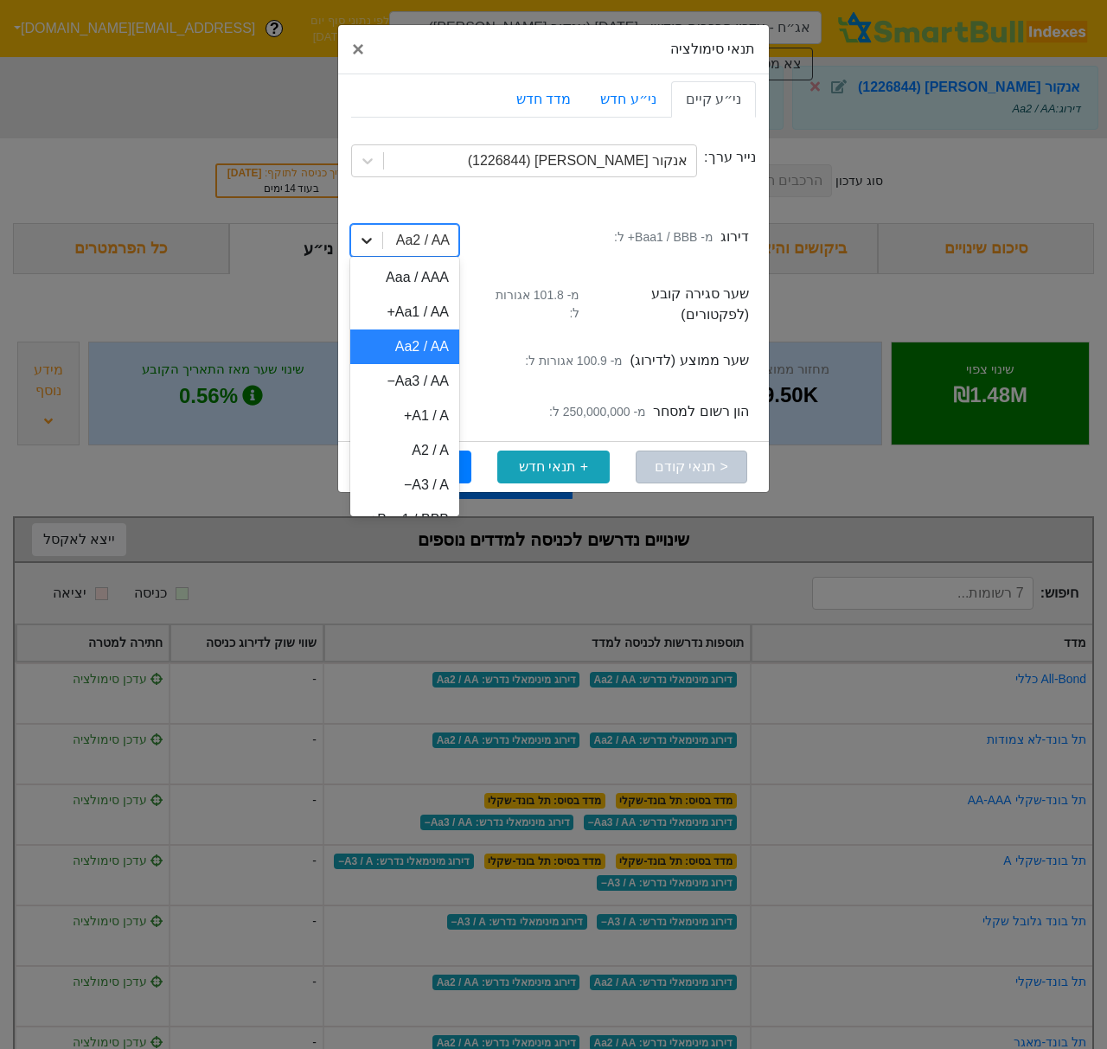 Image resolution: width=1107 pixels, height=1049 pixels. What do you see at coordinates (598, 412) in the screenshot?
I see `small: מ- 250,000,000 ל:` at bounding box center [598, 412].